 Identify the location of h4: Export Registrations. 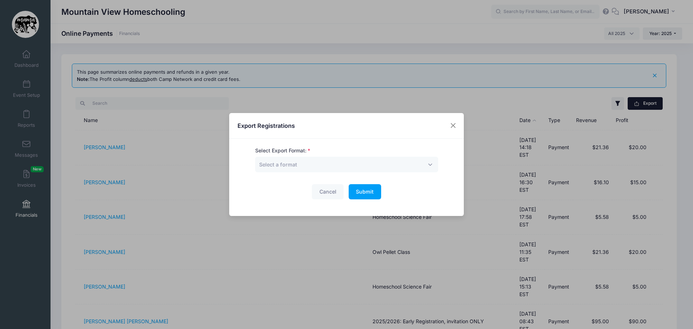
(266, 126).